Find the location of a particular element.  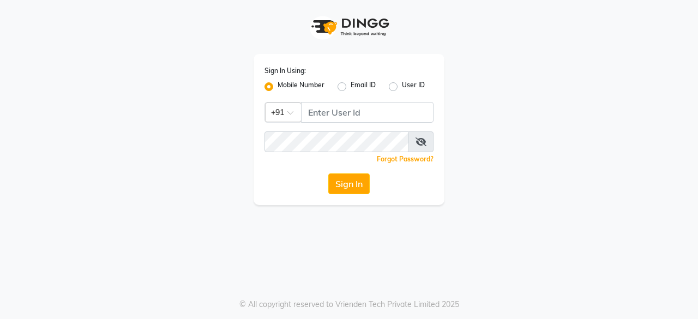

label: Mobile Number is located at coordinates (301, 87).